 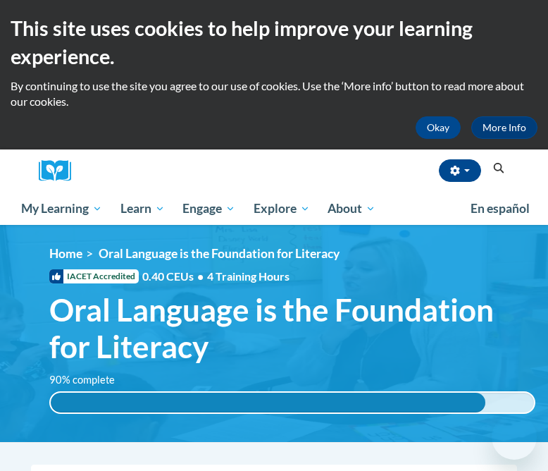 I want to click on a: En español, so click(x=500, y=209).